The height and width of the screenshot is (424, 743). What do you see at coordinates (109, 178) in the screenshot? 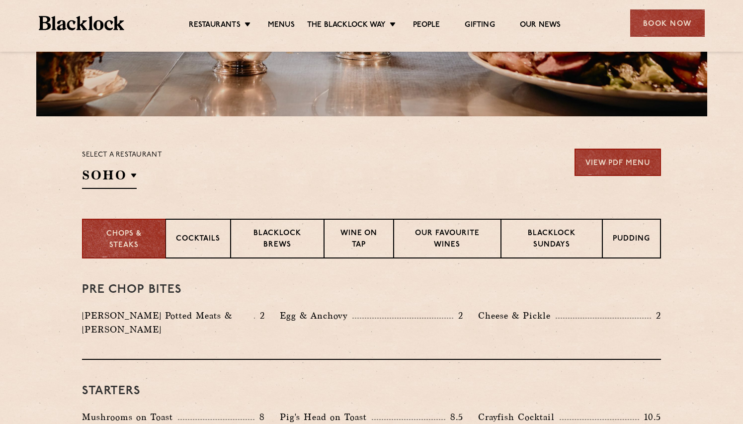
I see `h2: SOHO` at bounding box center [109, 178].